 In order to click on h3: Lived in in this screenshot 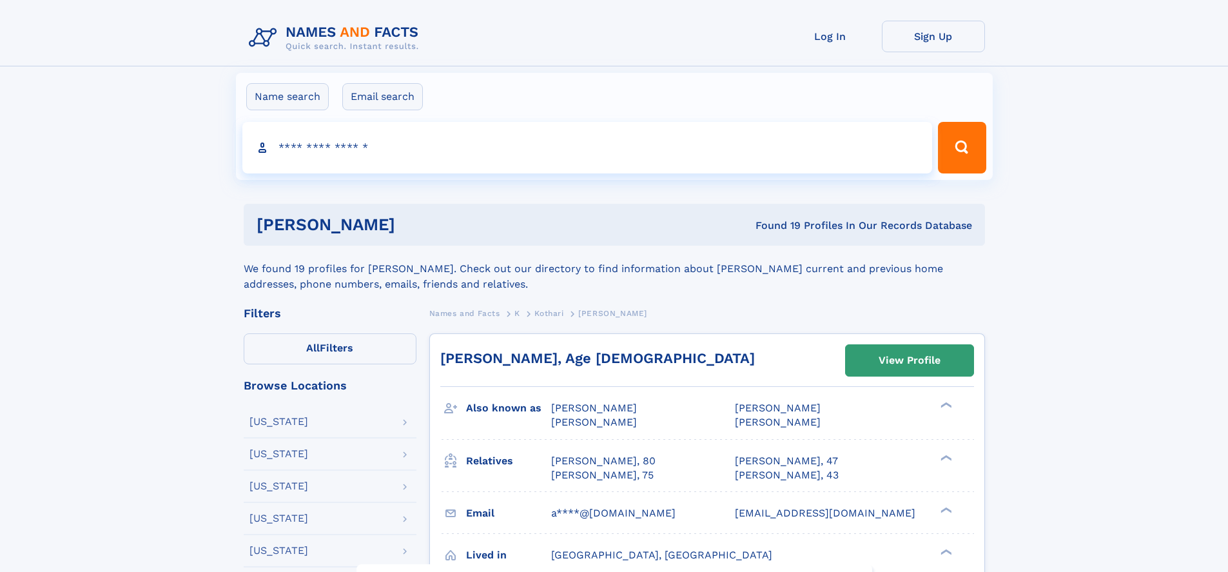, I will do `click(509, 555)`.